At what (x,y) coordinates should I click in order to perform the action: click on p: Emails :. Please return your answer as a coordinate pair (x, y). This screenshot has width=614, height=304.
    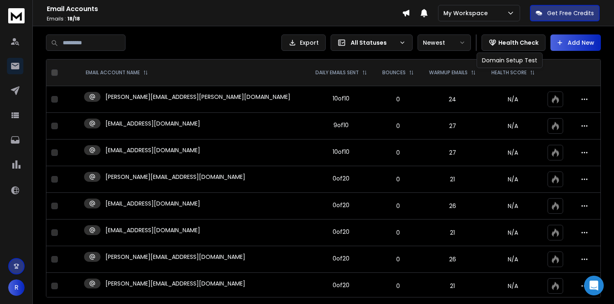
    Looking at the image, I should click on (224, 19).